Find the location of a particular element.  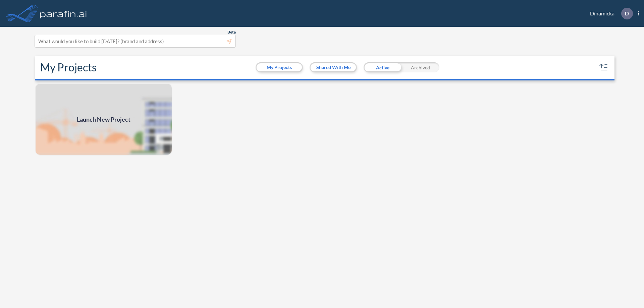

p: D is located at coordinates (627, 13).